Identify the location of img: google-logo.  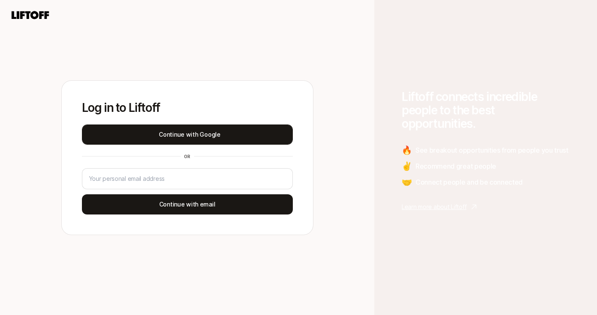
(154, 134).